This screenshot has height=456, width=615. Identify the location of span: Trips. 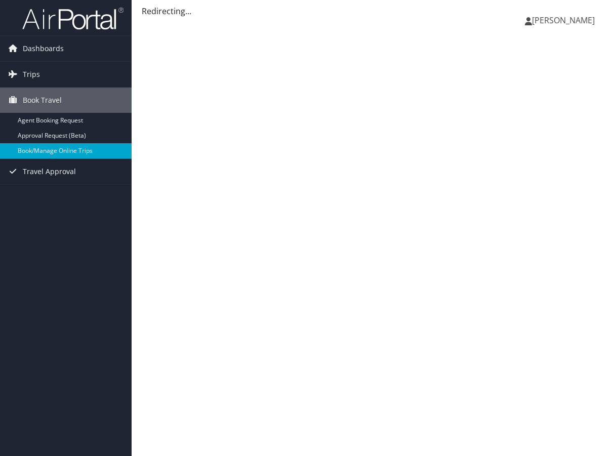
(31, 74).